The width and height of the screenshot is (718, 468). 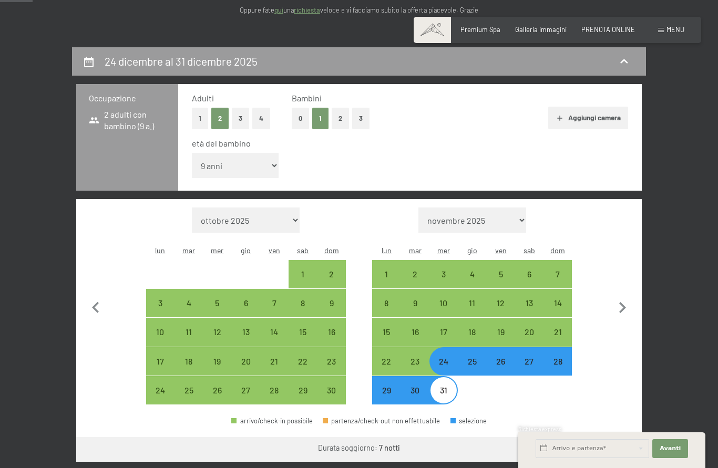 I want to click on div: Mon Nov 10 2025, so click(x=160, y=332).